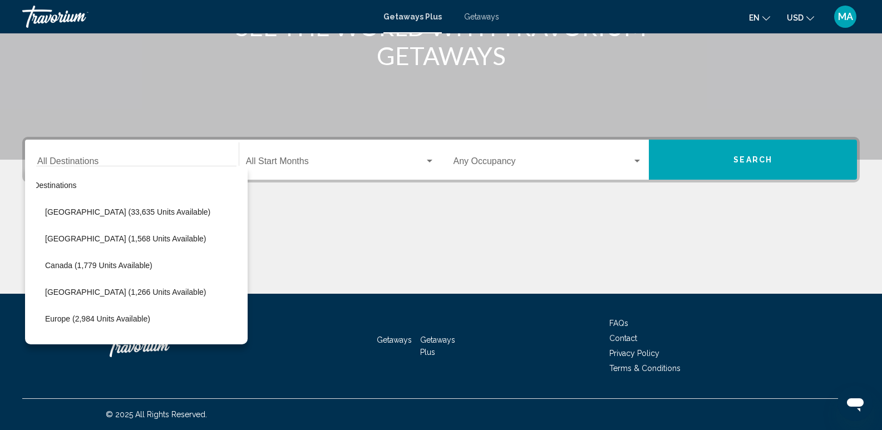 This screenshot has width=882, height=430. What do you see at coordinates (98, 265) in the screenshot?
I see `span: Canada (1,779 units available)` at bounding box center [98, 265].